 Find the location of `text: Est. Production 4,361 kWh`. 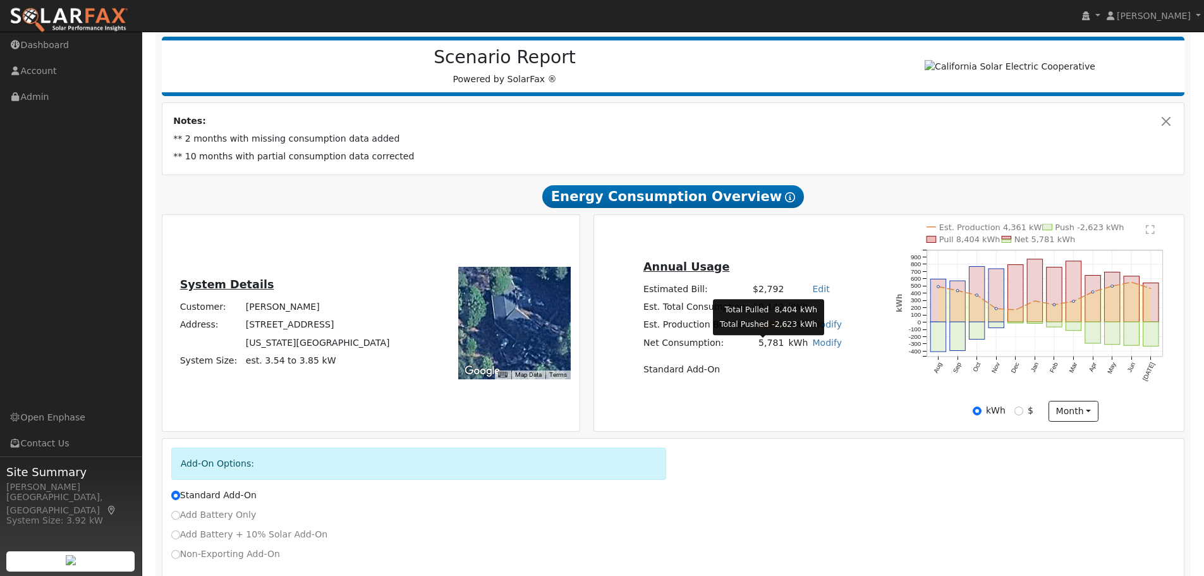

text: Est. Production 4,361 kWh is located at coordinates (993, 226).